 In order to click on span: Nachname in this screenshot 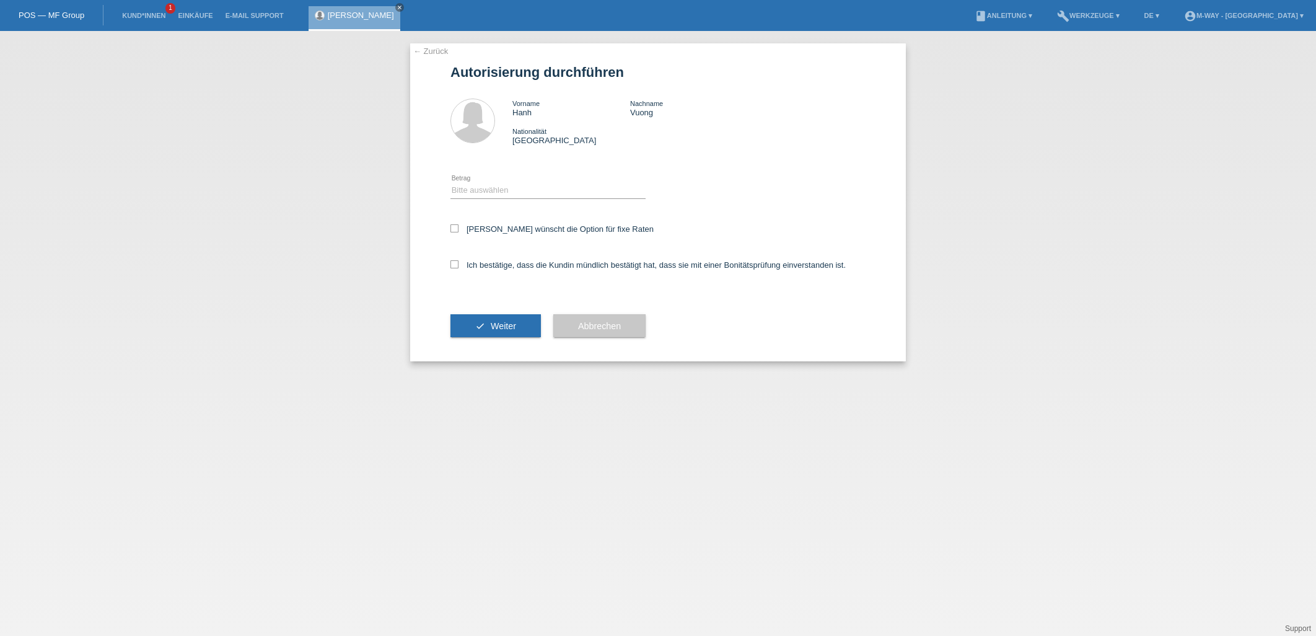, I will do `click(646, 103)`.